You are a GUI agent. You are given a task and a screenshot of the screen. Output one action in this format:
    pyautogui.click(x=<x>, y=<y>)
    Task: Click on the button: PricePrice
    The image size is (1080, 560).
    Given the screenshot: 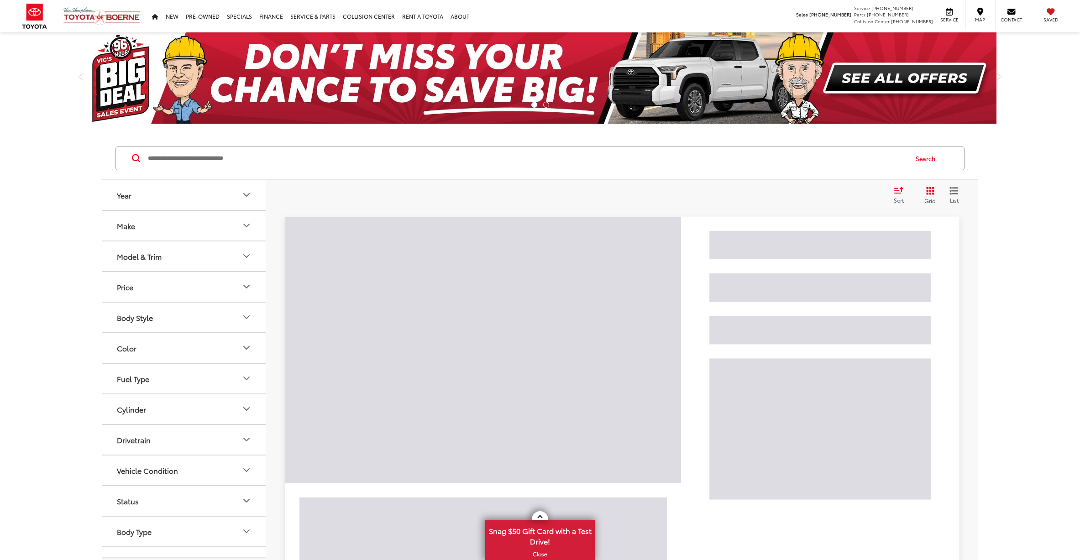 What is the action you would take?
    pyautogui.click(x=184, y=287)
    